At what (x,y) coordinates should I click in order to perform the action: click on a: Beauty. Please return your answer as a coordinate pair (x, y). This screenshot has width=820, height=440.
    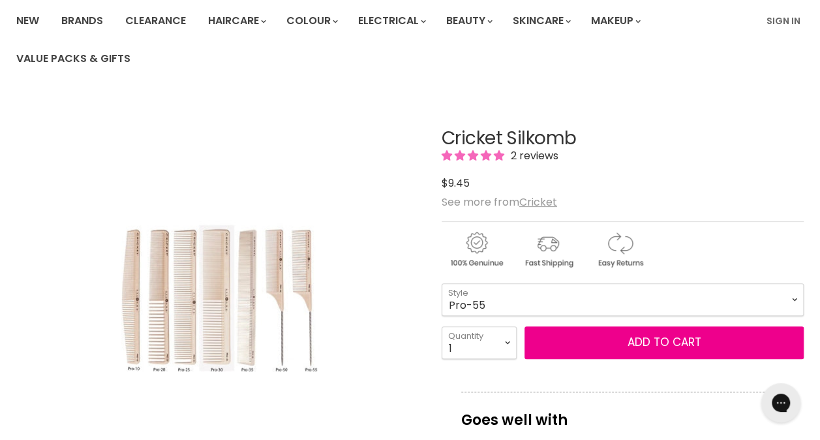
    Looking at the image, I should click on (468, 21).